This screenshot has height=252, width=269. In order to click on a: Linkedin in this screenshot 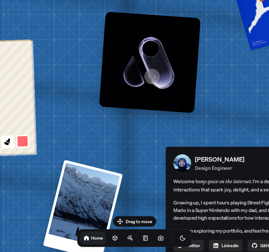, I will do `click(225, 245)`.